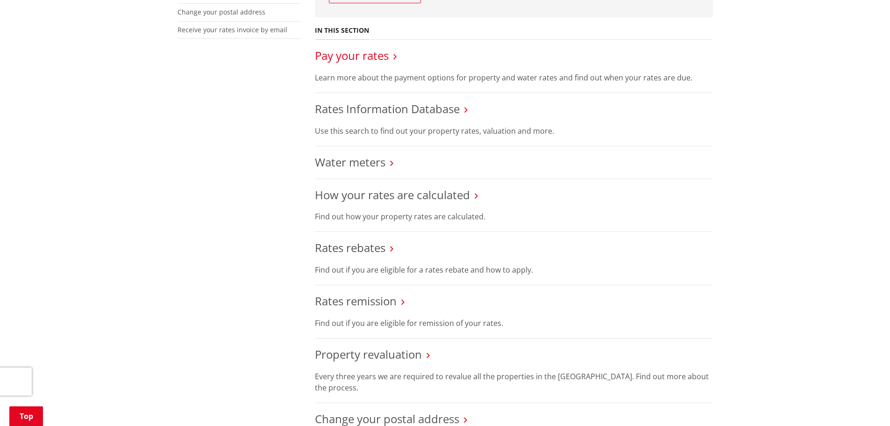  I want to click on p: Use this search to find out your property rates, valuation and more., so click(514, 131).